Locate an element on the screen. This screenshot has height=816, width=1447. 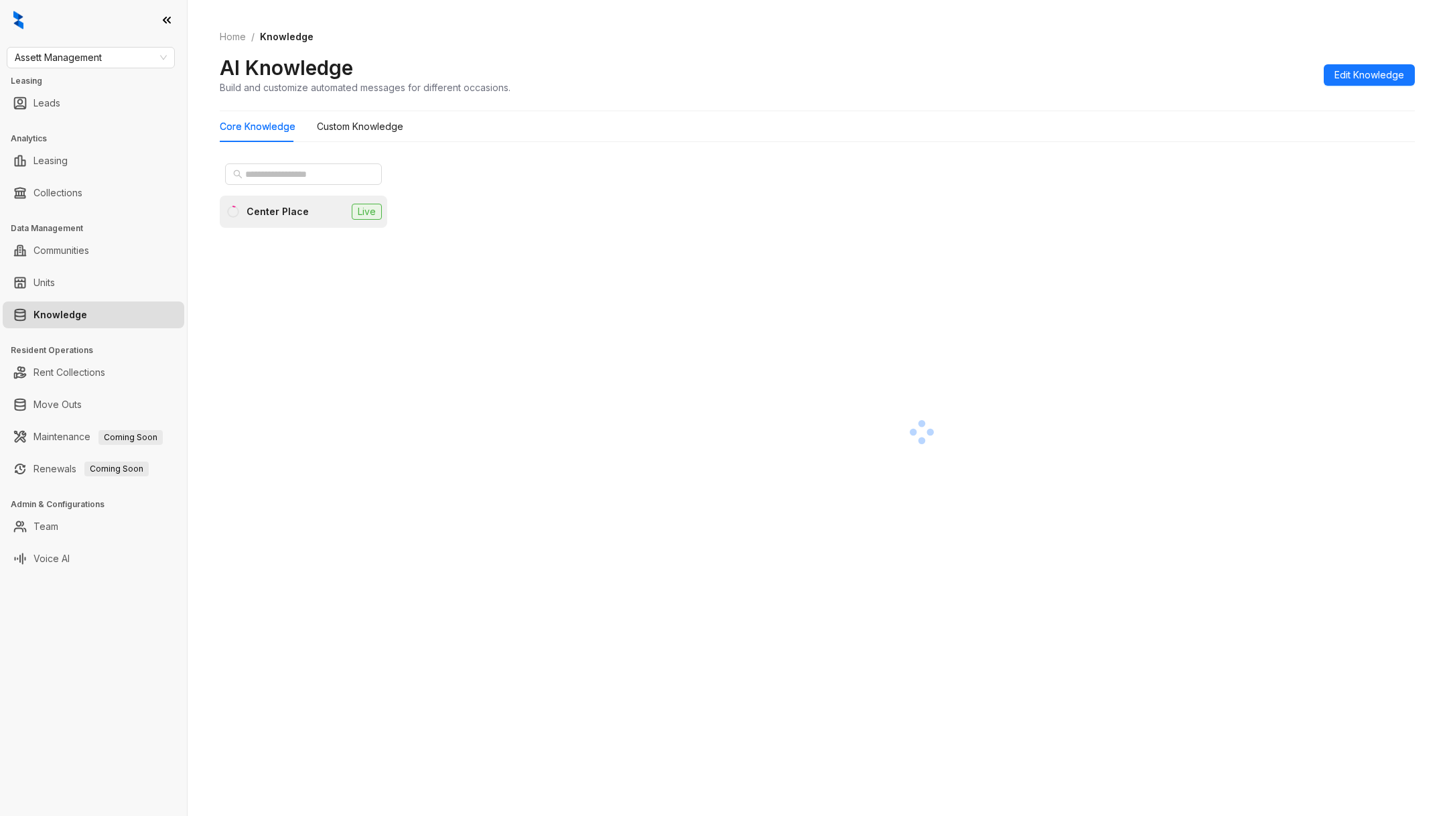
h3: Admin & Configurations is located at coordinates (98, 504).